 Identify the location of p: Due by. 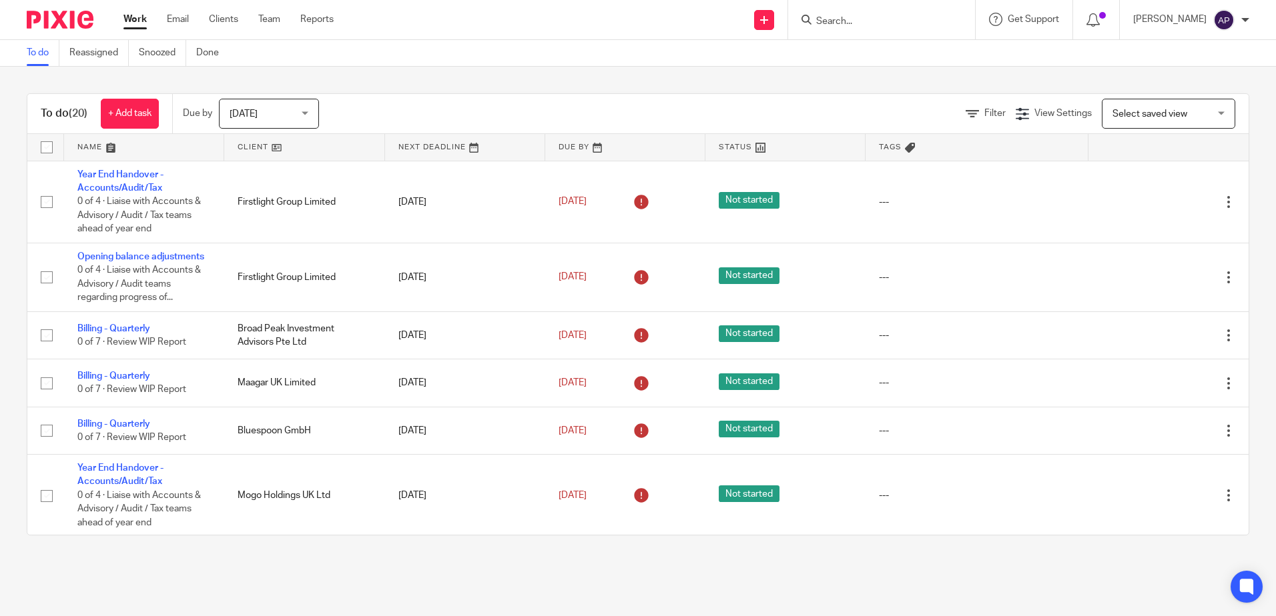
(197, 113).